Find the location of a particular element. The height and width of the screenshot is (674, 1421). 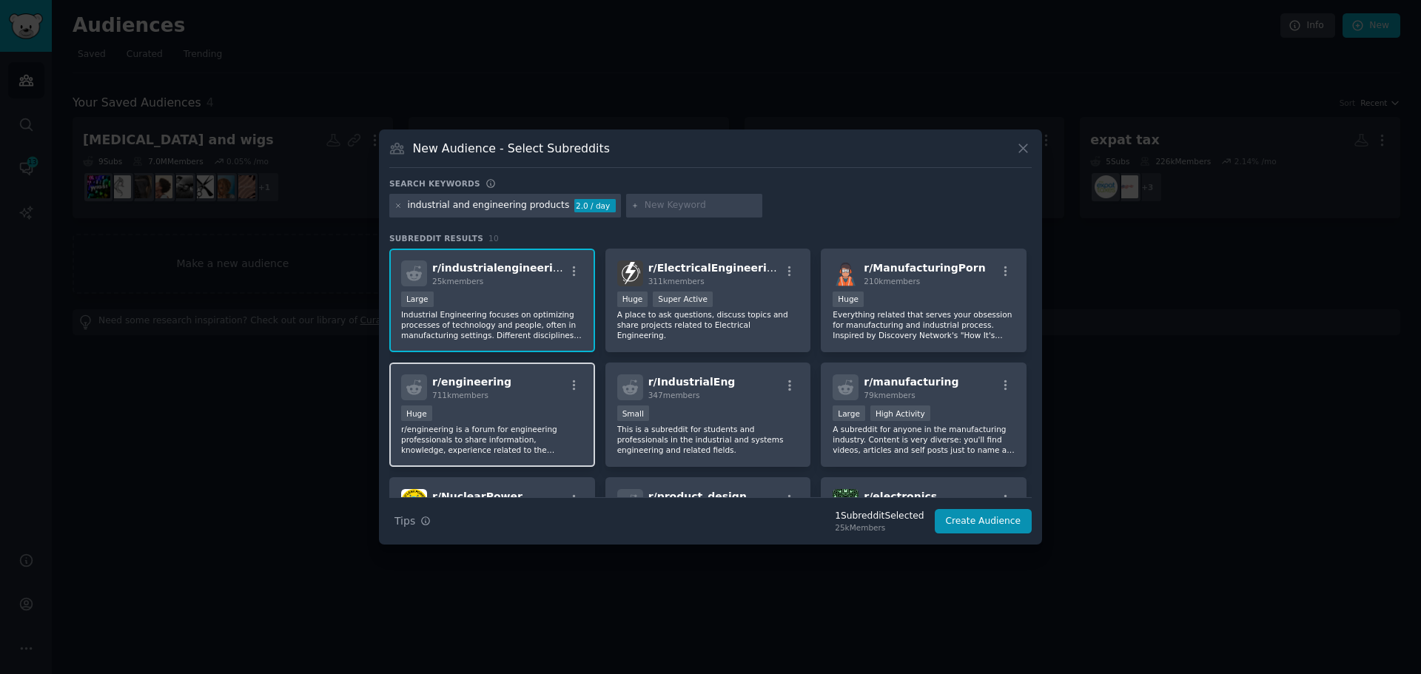

p: Everything related that serves your obsession for manufacturing and industrial process. Inspired ... is located at coordinates (924, 325).